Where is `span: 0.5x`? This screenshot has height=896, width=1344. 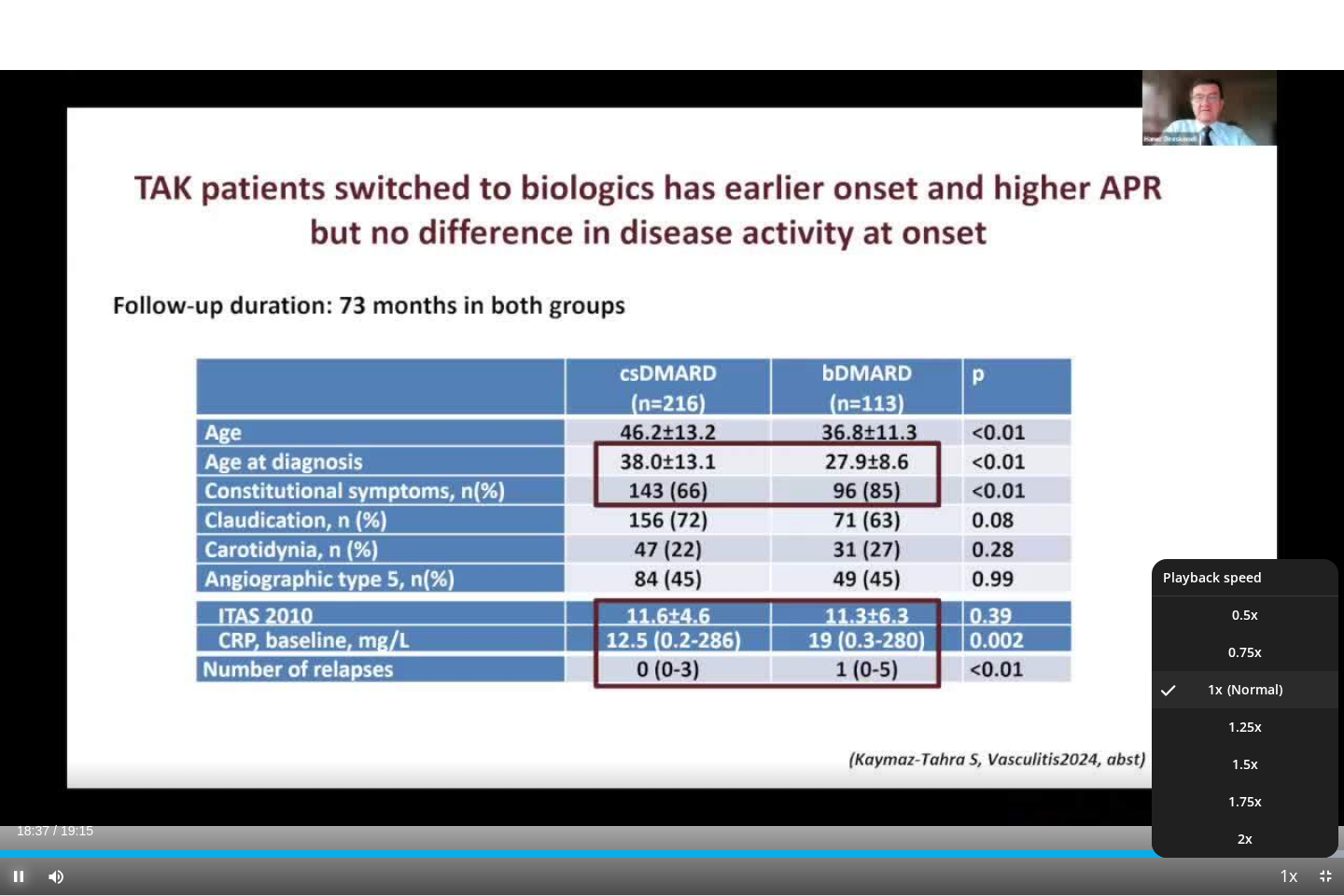
span: 0.5x is located at coordinates (1244, 615).